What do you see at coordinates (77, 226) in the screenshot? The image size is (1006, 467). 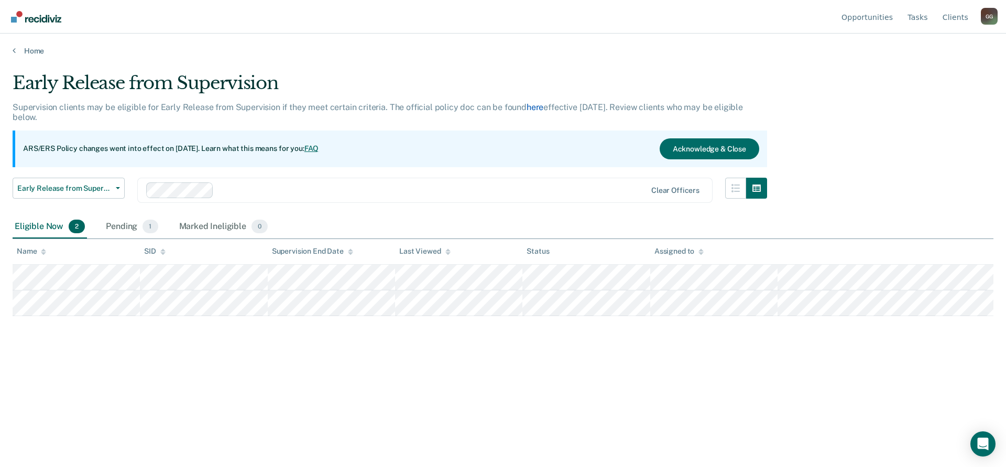 I see `span: 2` at bounding box center [77, 226].